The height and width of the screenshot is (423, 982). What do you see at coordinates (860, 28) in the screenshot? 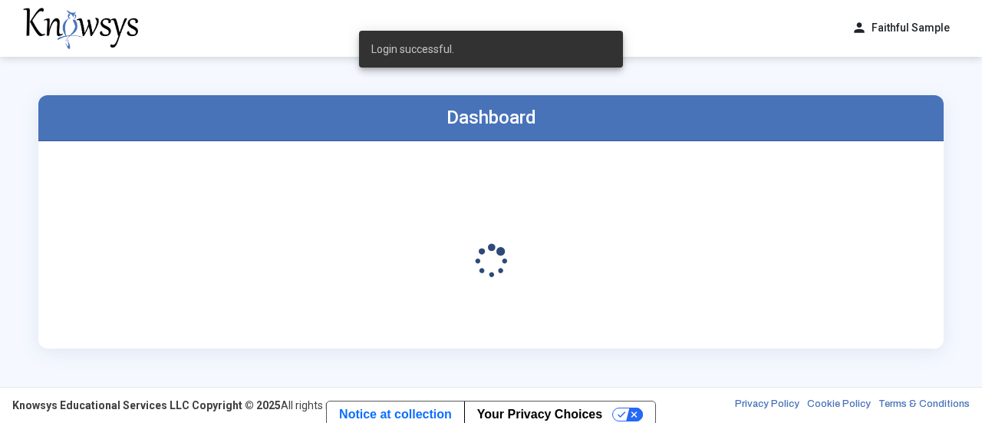
I see `span: person` at bounding box center [860, 28].